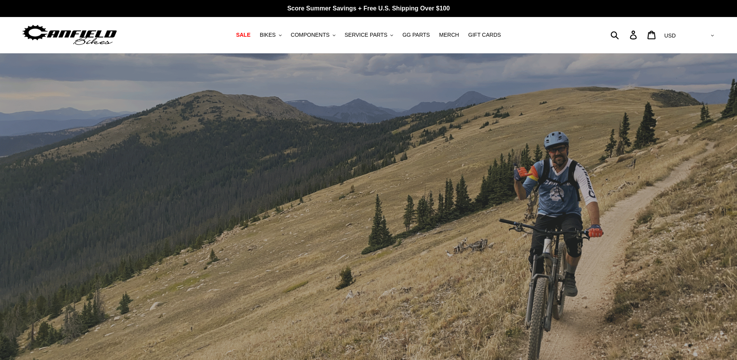 This screenshot has width=737, height=360. Describe the element at coordinates (271, 35) in the screenshot. I see `button: BIKES` at that location.